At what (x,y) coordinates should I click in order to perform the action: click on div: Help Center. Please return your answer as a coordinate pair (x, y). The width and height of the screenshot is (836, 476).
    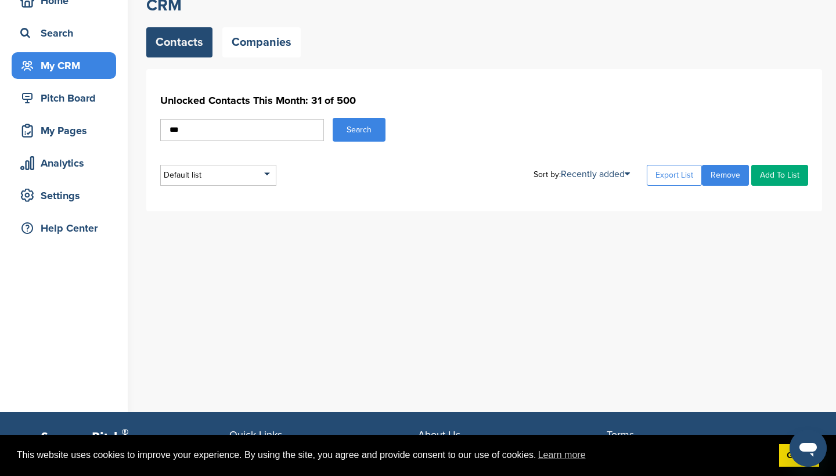
    Looking at the image, I should click on (67, 228).